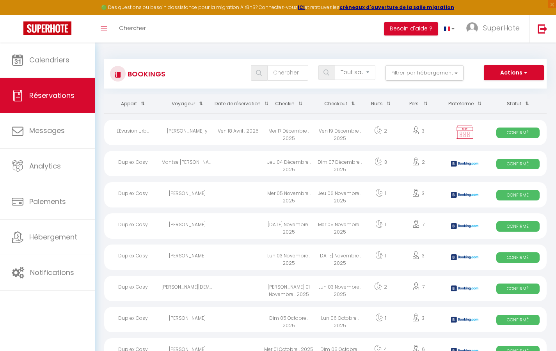 The height and width of the screenshot is (351, 556). I want to click on button: Actions, so click(514, 73).